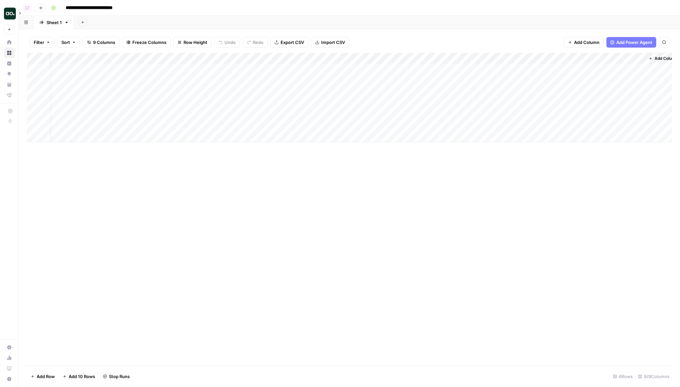  What do you see at coordinates (9, 42) in the screenshot?
I see `a: Home` at bounding box center [9, 42].